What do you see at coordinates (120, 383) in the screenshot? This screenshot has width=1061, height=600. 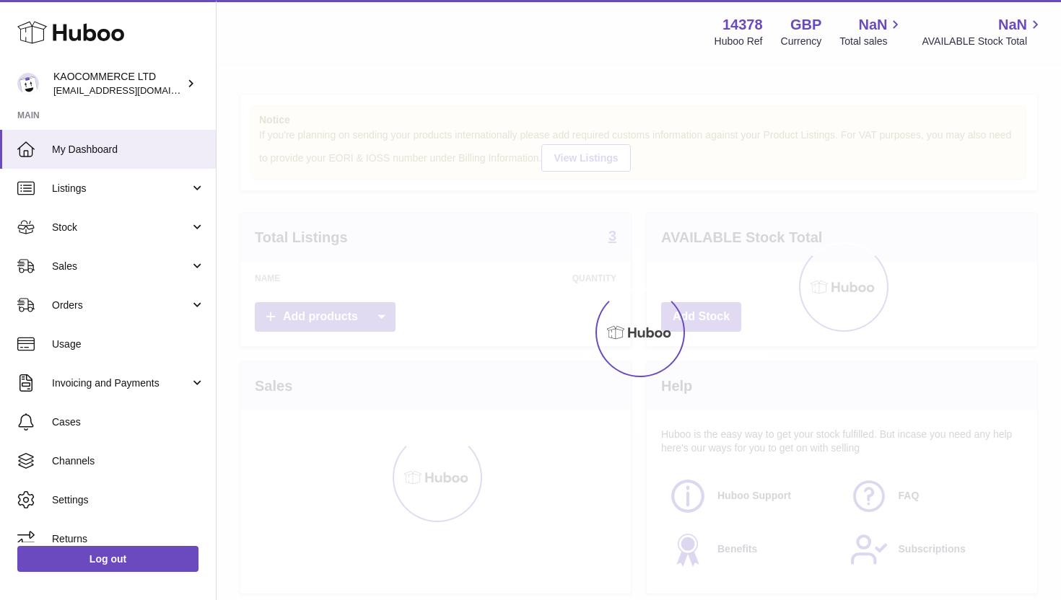 I see `span: Invoicing and Payments` at bounding box center [120, 383].